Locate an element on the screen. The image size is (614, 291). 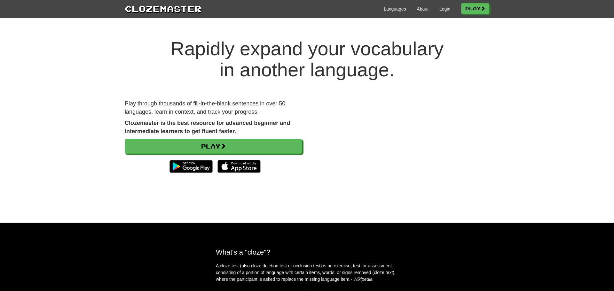
img: Get it on Google Play is located at coordinates (191, 167).